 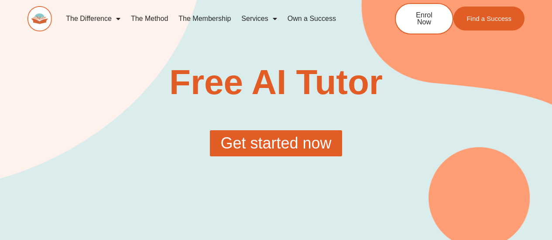 What do you see at coordinates (311, 19) in the screenshot?
I see `a: Own a Success` at bounding box center [311, 19].